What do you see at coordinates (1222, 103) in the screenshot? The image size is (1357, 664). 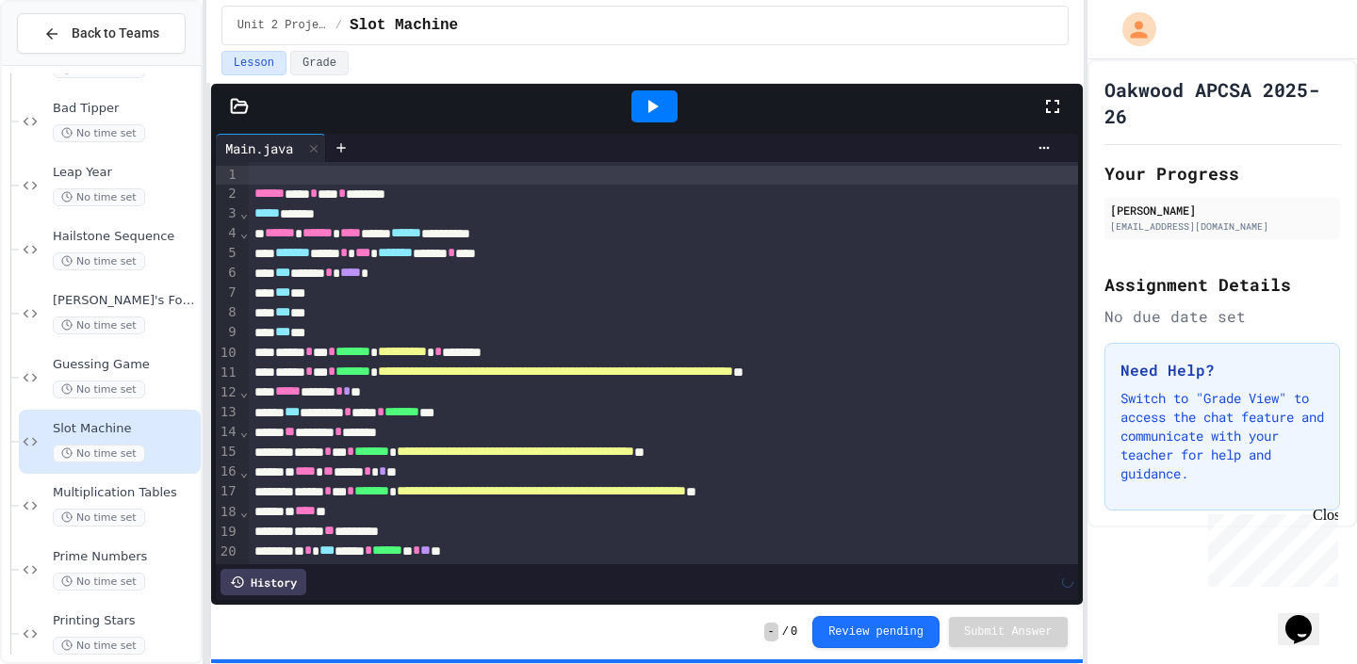 I see `h1: Oakwood APCSA 2025-26` at bounding box center [1222, 103].